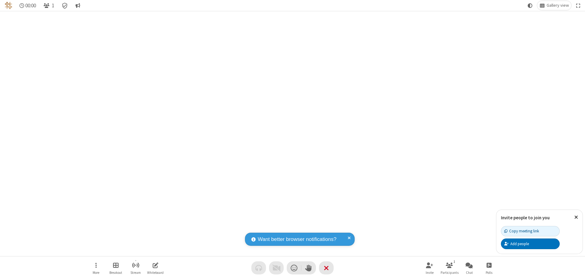 The width and height of the screenshot is (585, 279). Describe the element at coordinates (430, 268) in the screenshot. I see `button: Invite participants (⌘+Shift+I)` at that location.